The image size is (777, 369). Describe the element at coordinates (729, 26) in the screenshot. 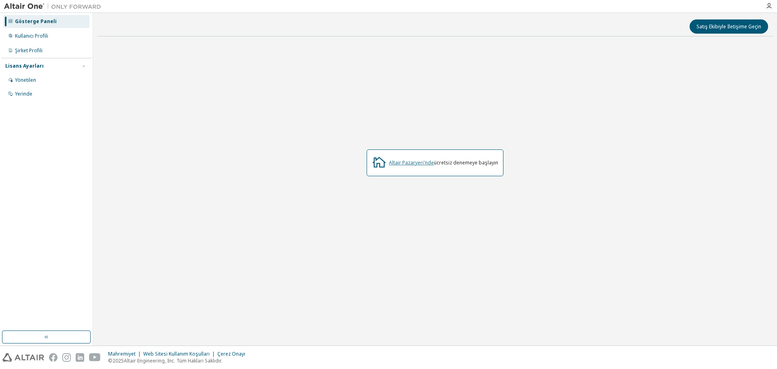

I see `font: Satış Ekibiyle İletişime Geçin` at that location.